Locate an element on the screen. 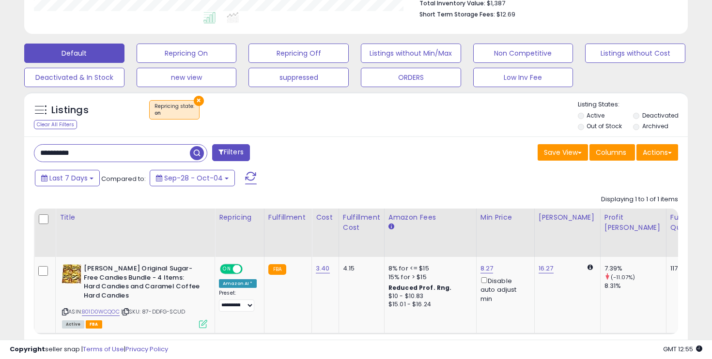  b: Reduced Prof. Rng. is located at coordinates (420, 288).